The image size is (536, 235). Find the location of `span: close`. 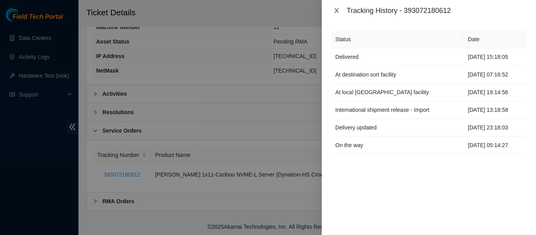

span: close is located at coordinates (337, 11).